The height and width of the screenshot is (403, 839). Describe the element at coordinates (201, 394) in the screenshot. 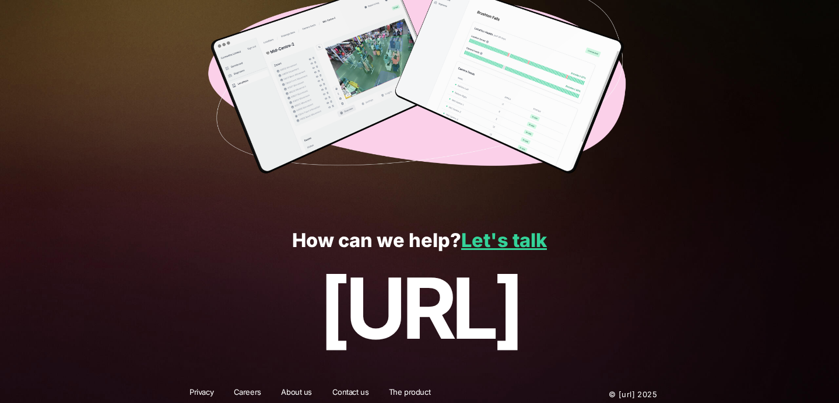

I see `a: Privacy` at that location.